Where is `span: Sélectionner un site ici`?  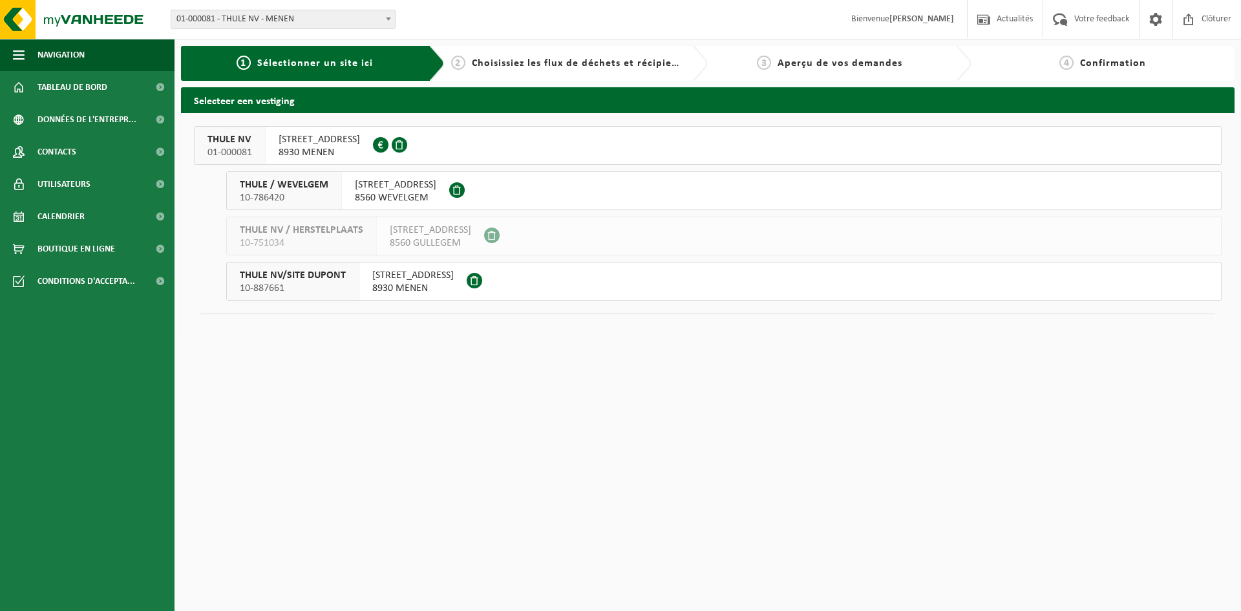 span: Sélectionner un site ici is located at coordinates (315, 63).